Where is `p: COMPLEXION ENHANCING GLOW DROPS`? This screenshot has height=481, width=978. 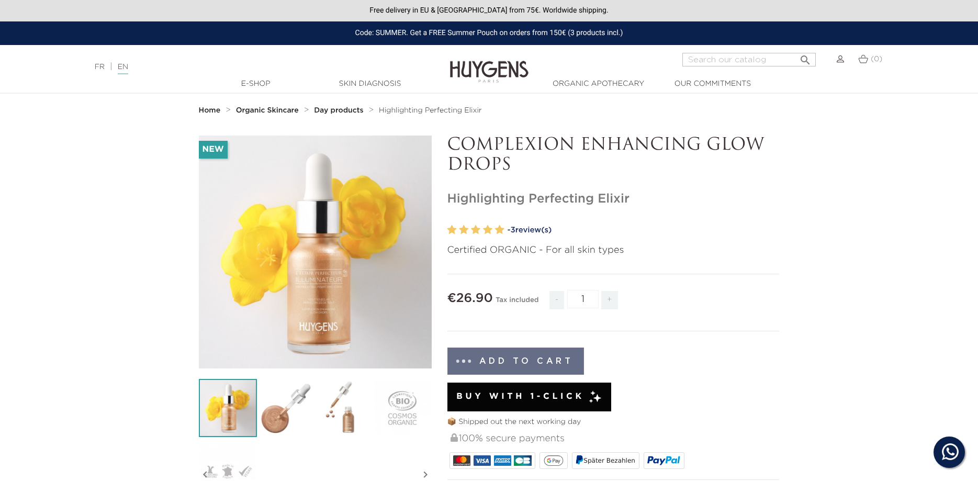 p: COMPLEXION ENHANCING GLOW DROPS is located at coordinates (613, 155).